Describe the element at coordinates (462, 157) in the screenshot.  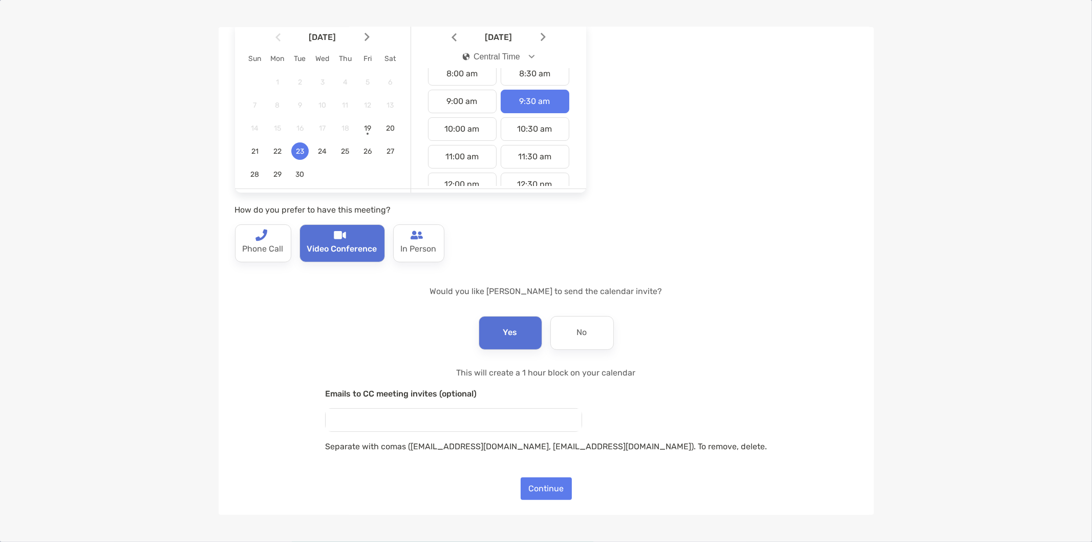
I see `div: 11:00 am` at that location.